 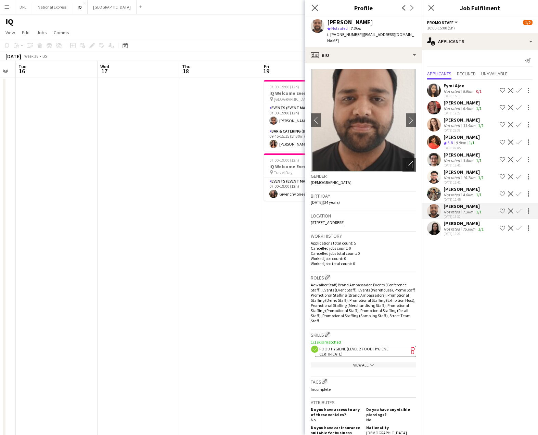 I want to click on h3: iQ Welcome Events, so click(x=302, y=93).